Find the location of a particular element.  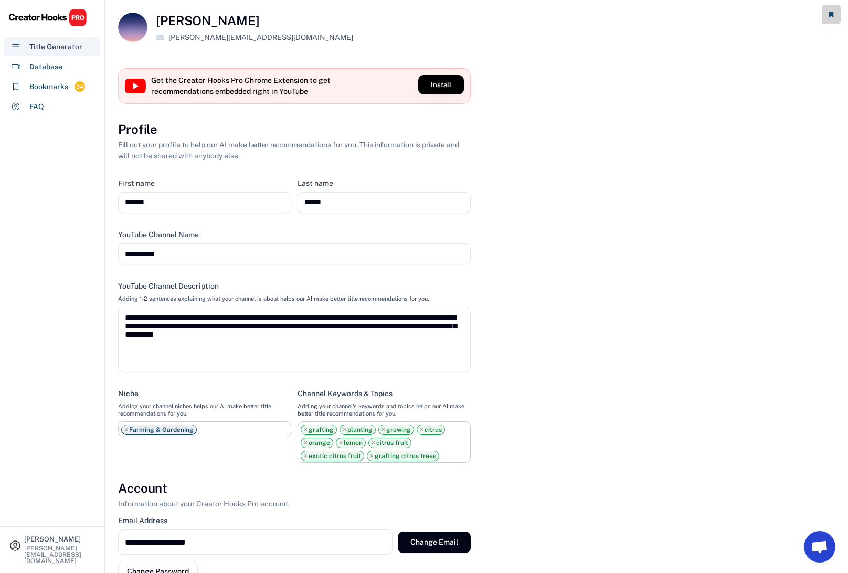

button: Install is located at coordinates (441, 84).